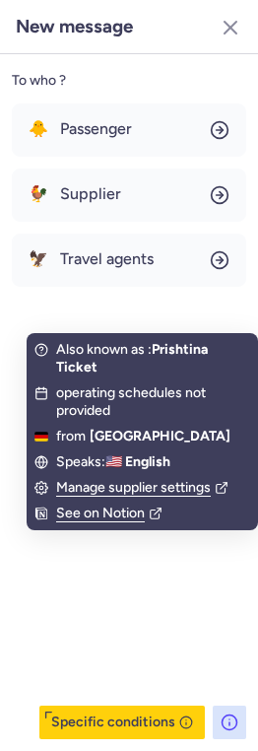 The height and width of the screenshot is (751, 258). What do you see at coordinates (113, 462) in the screenshot?
I see `p: Speaks:` at bounding box center [113, 462].